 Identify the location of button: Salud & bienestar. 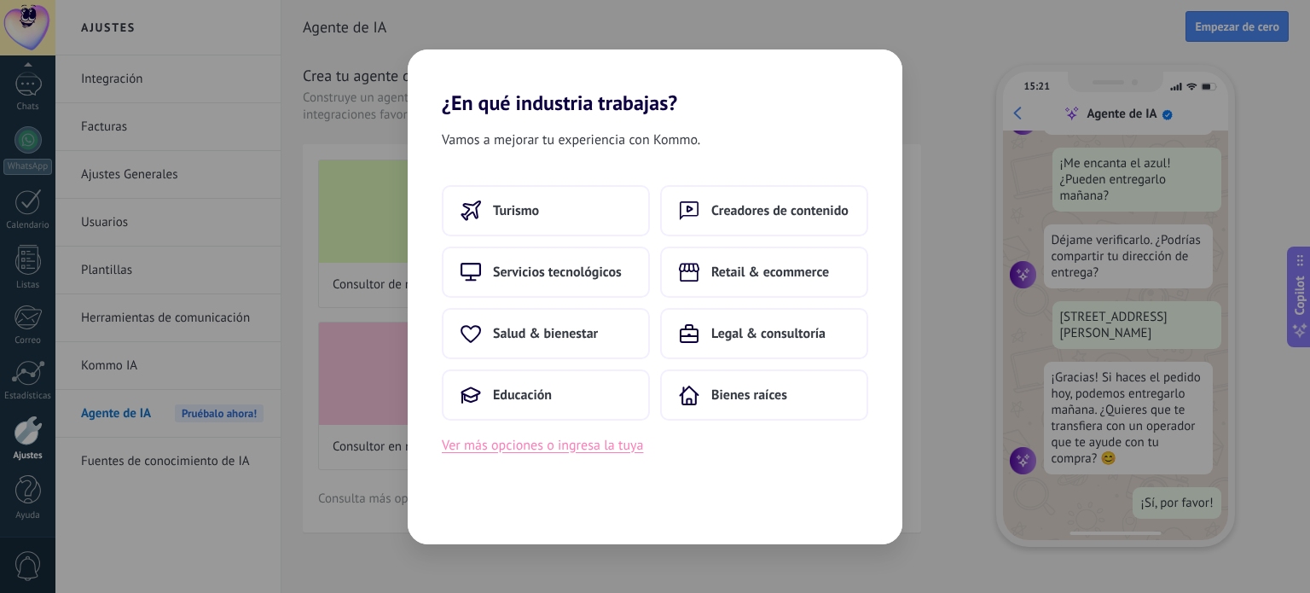
(546, 334).